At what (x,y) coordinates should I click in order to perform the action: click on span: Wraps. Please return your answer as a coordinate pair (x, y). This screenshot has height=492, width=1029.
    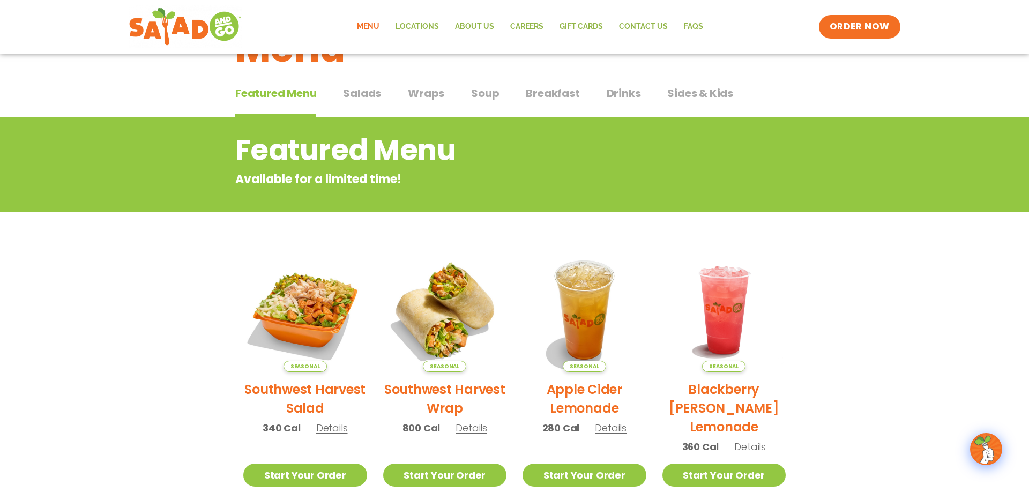
    Looking at the image, I should click on (426, 93).